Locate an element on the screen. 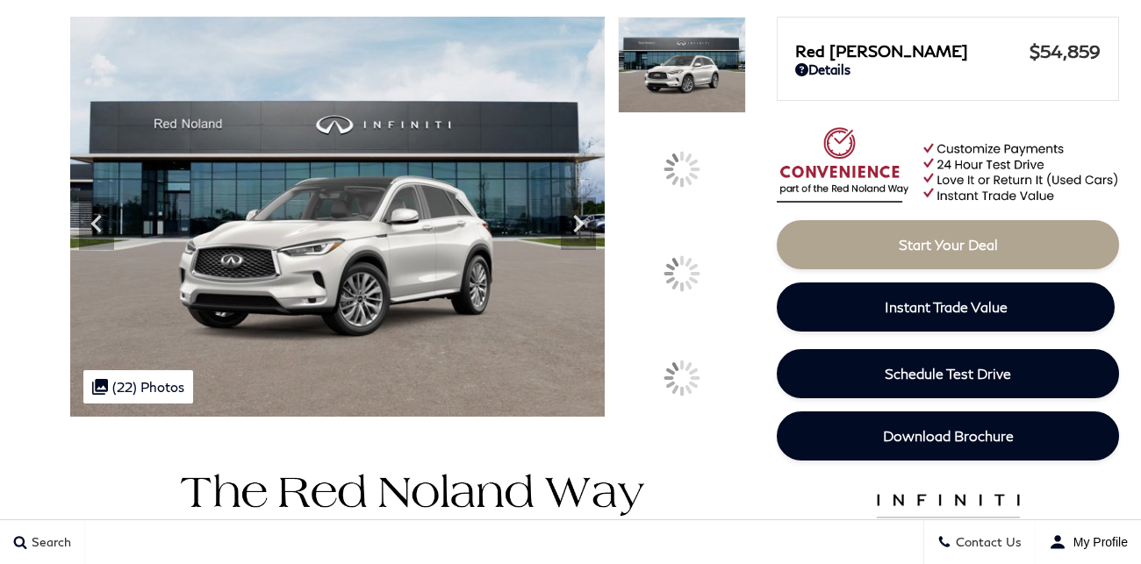 Image resolution: width=1141 pixels, height=564 pixels. a: Download Brochure is located at coordinates (948, 436).